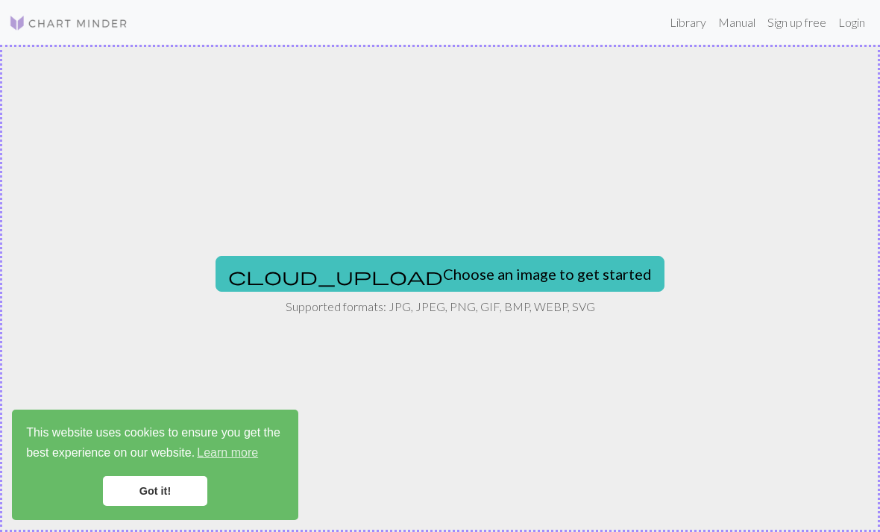  Describe the element at coordinates (796, 22) in the screenshot. I see `a: Sign up free` at that location.